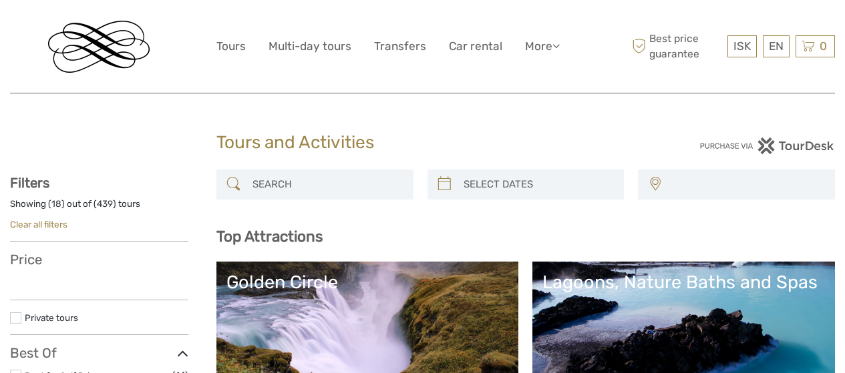 The image size is (845, 373). Describe the element at coordinates (99, 260) in the screenshot. I see `h3: Price` at that location.